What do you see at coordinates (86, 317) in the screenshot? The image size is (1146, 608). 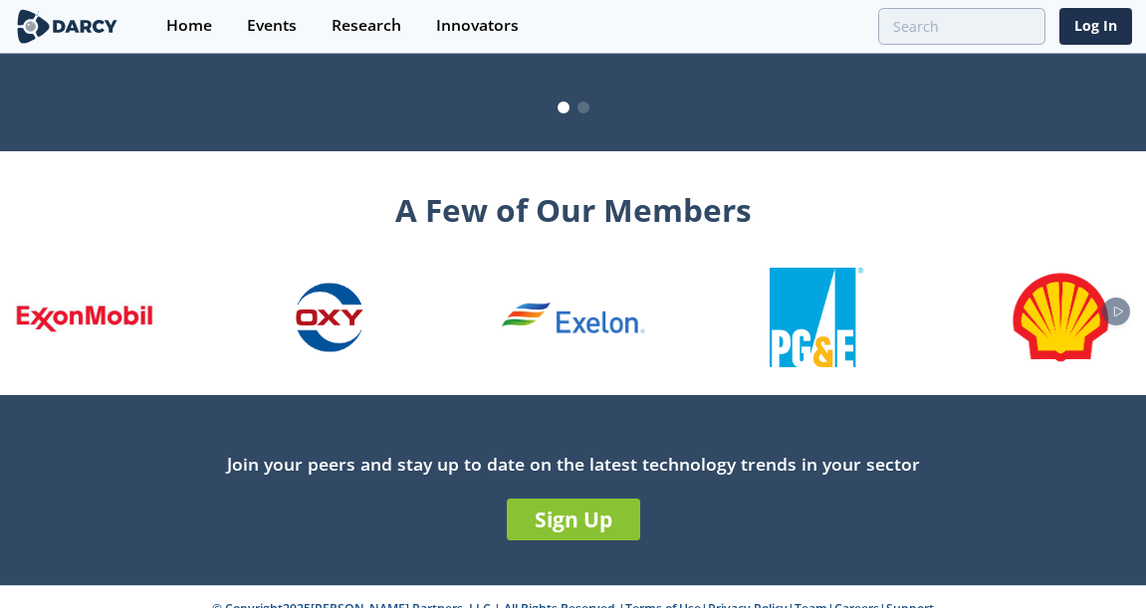 I see `img: 1610032686208-exxonmobil.com.png` at bounding box center [86, 317].